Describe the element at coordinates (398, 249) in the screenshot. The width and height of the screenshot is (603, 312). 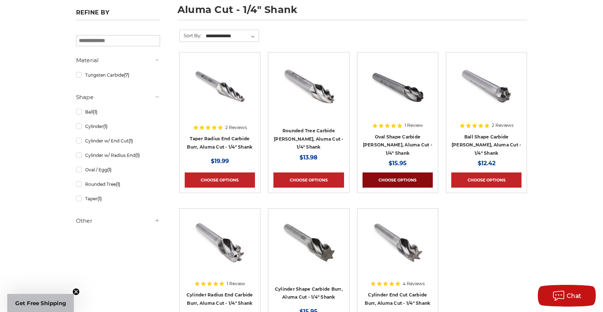
I see `a: SB-3NF cylinder end cut shape carbide burr 1/4" shank` at that location.